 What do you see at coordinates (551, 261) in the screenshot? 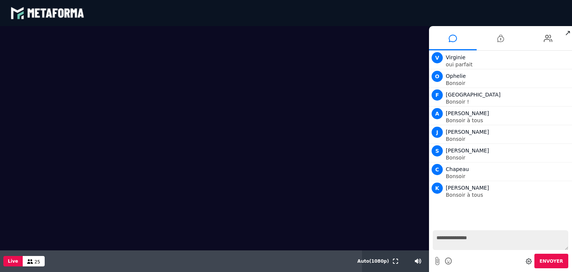
I see `button: Envoyer` at bounding box center [551, 261].